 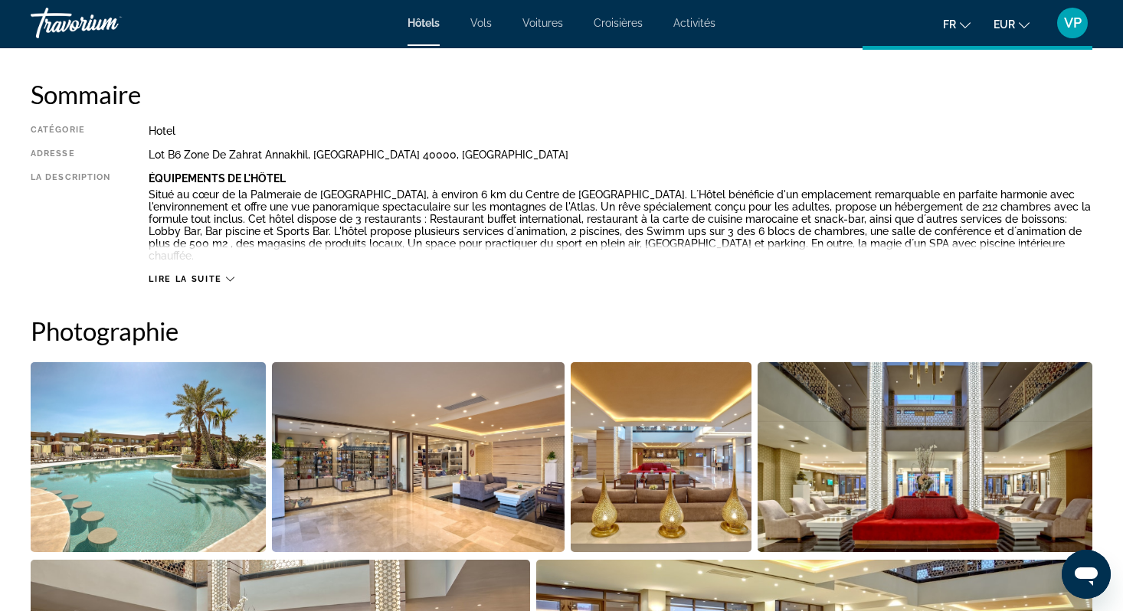 I want to click on a: Hôtels, so click(x=424, y=23).